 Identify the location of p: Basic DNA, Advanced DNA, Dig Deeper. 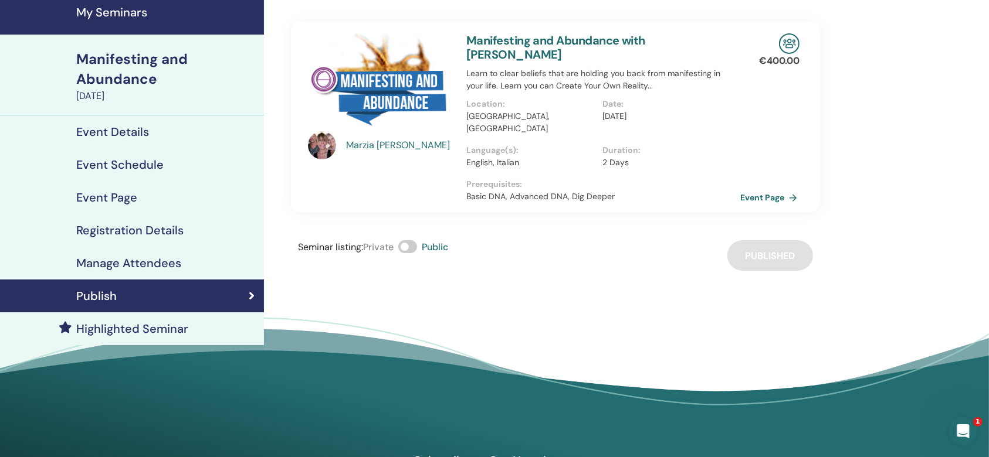
(602, 196).